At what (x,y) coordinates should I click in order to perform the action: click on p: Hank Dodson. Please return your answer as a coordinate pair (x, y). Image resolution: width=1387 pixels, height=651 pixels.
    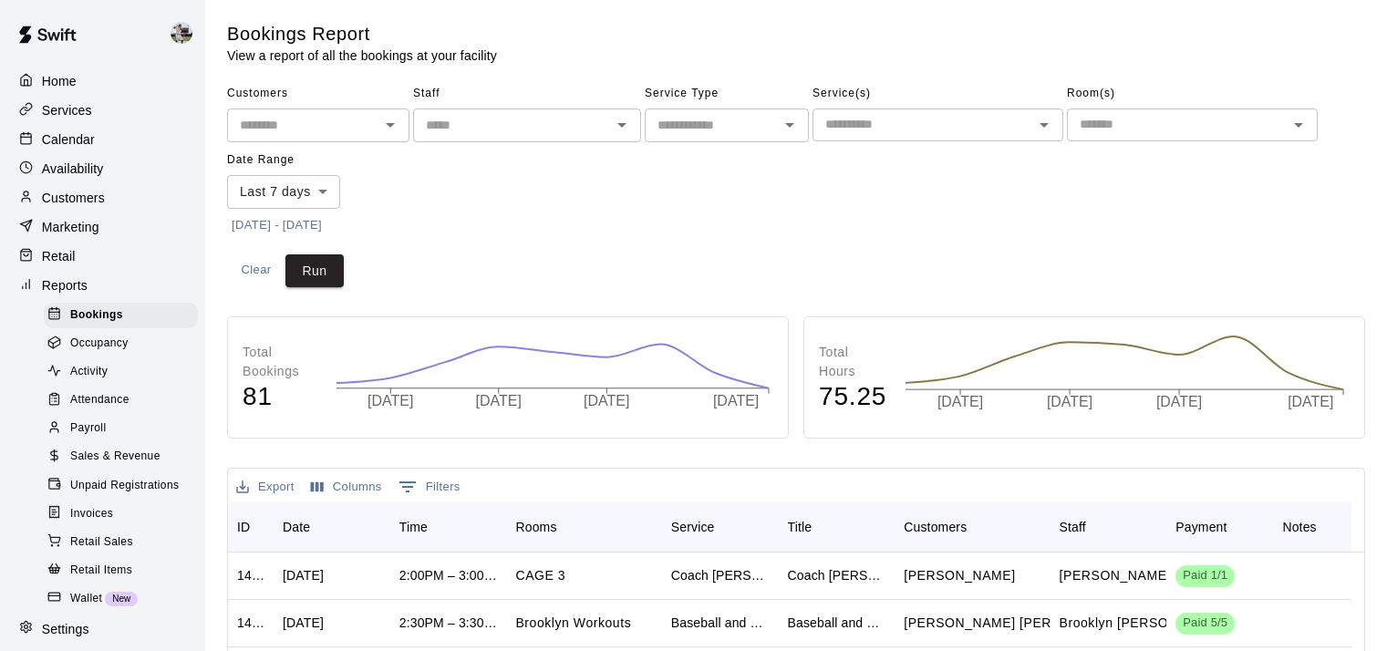
    Looking at the image, I should click on (1115, 575).